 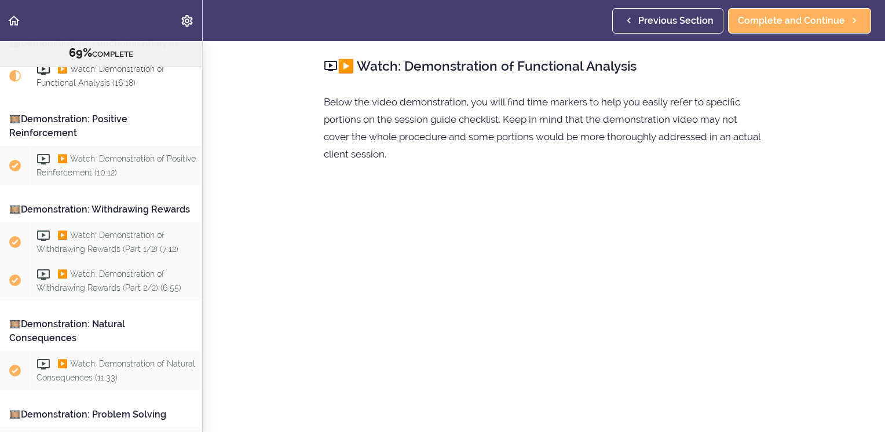 I want to click on span: 69%, so click(x=80, y=53).